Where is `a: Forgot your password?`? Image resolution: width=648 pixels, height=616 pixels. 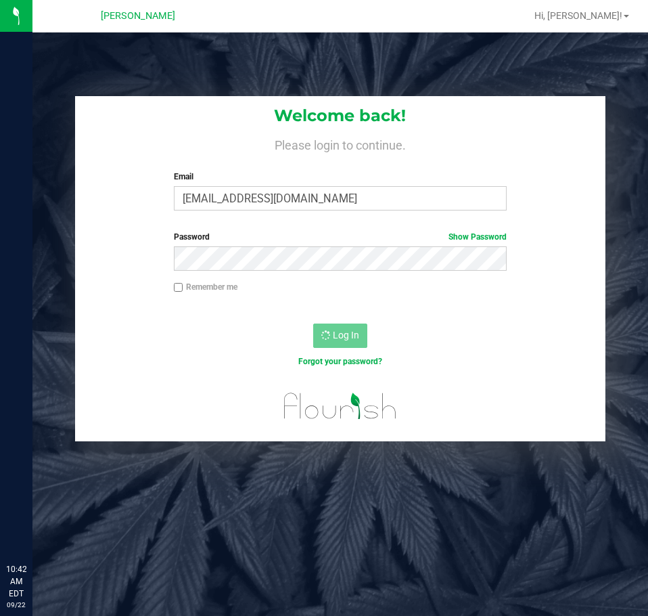
a: Forgot your password? is located at coordinates (340, 361).